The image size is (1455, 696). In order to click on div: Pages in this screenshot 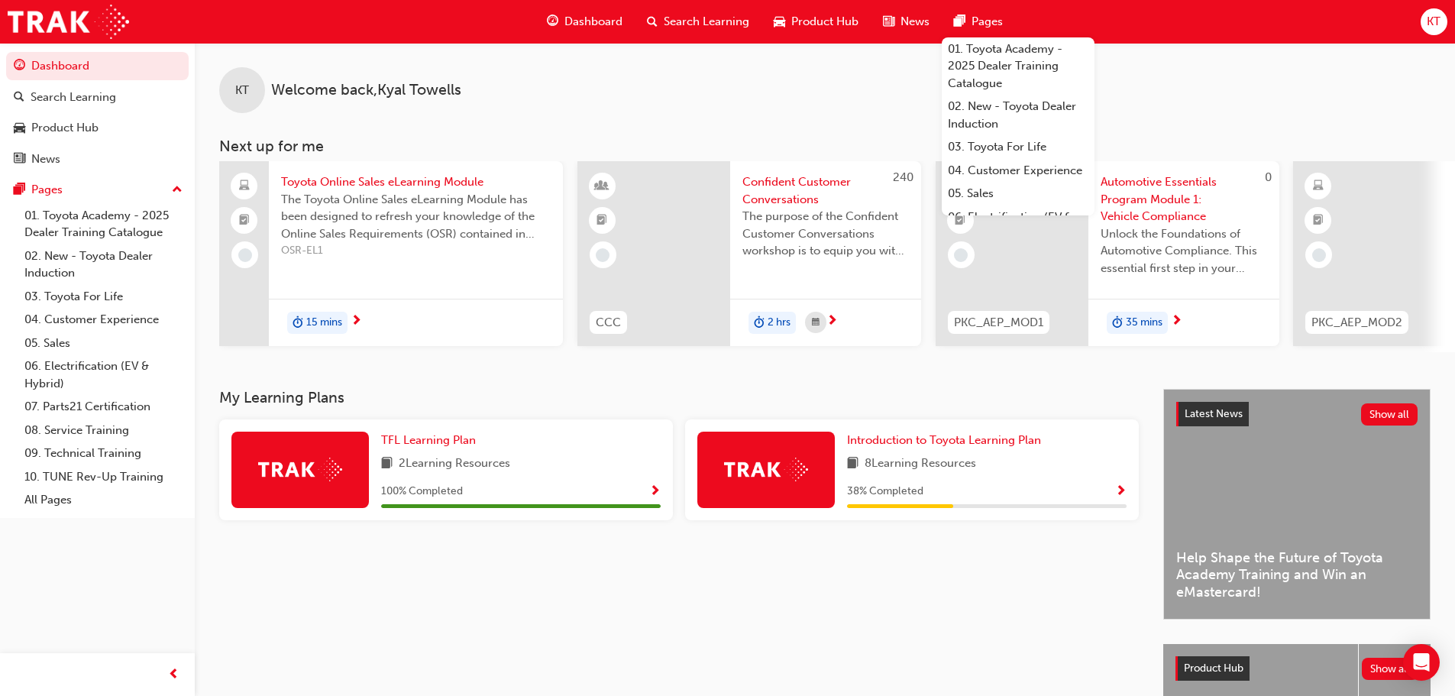, I will do `click(47, 189)`.